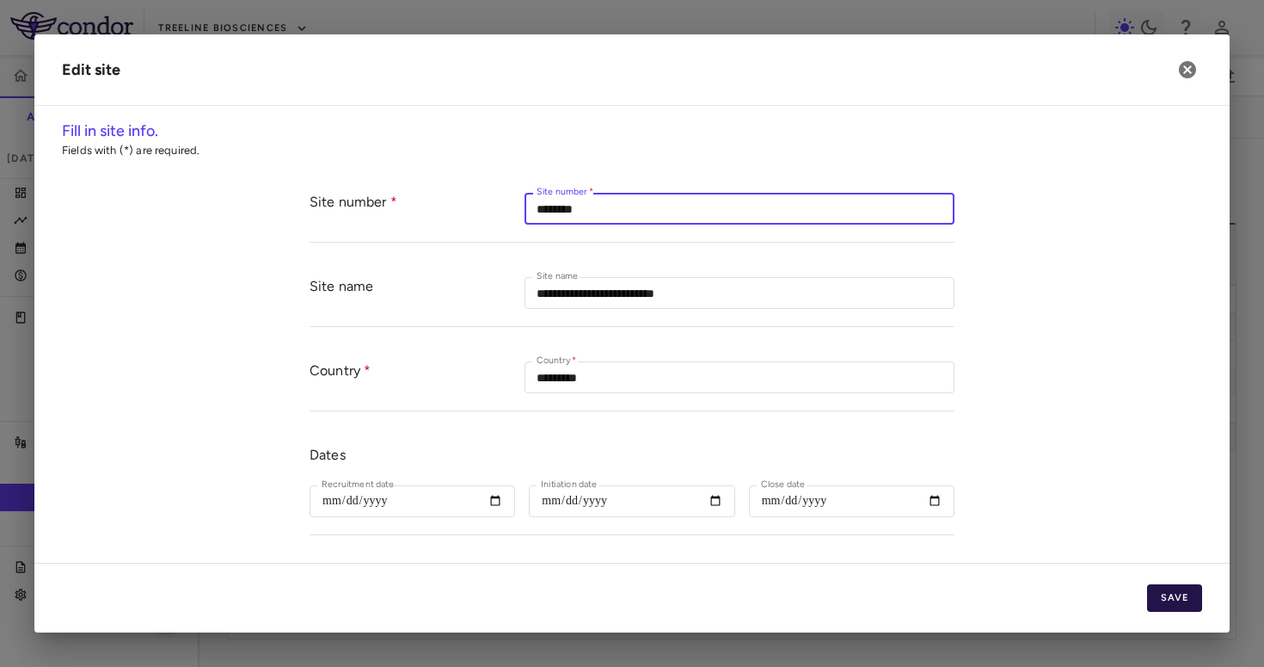 The image size is (1264, 667). Describe the element at coordinates (417, 377) in the screenshot. I see `div: Country` at that location.